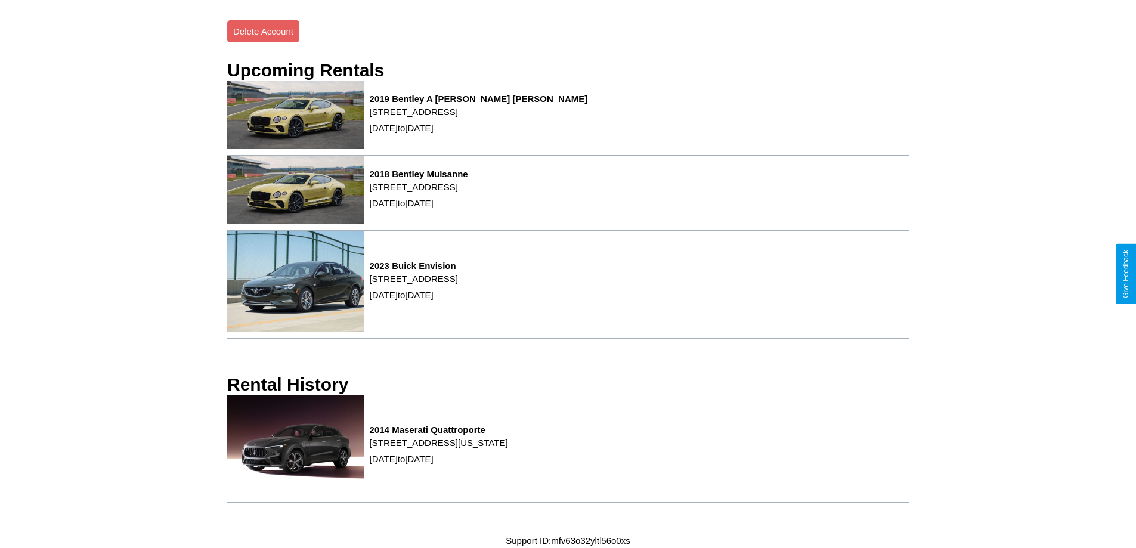 This screenshot has width=1136, height=548. What do you see at coordinates (414, 265) in the screenshot?
I see `h3: 2023 Buick Envision` at bounding box center [414, 265].